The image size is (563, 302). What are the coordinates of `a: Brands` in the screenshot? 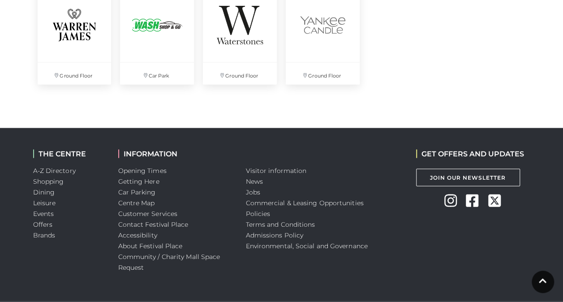 It's located at (44, 235).